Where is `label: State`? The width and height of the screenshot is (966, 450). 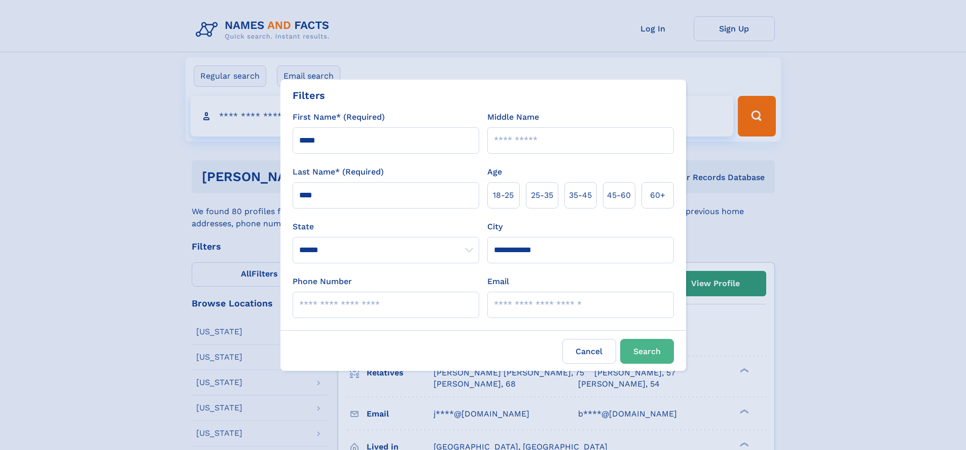 label: State is located at coordinates (386, 227).